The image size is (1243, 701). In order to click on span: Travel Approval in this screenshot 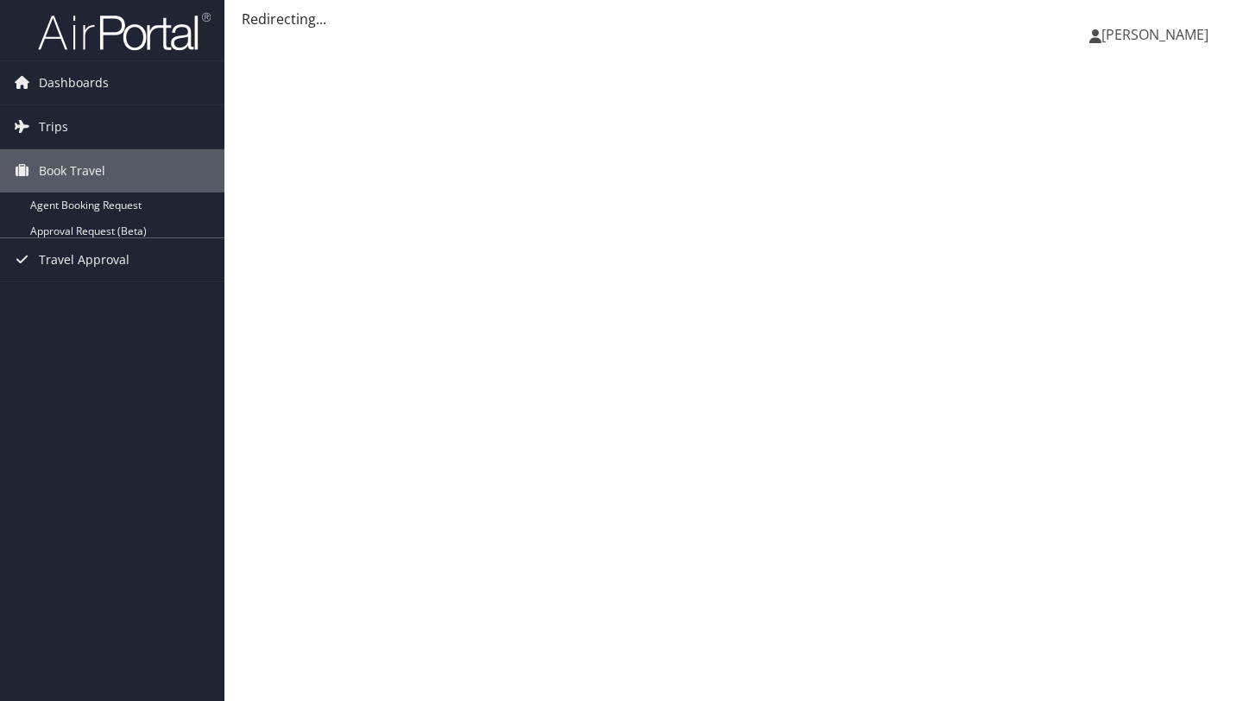, I will do `click(84, 260)`.